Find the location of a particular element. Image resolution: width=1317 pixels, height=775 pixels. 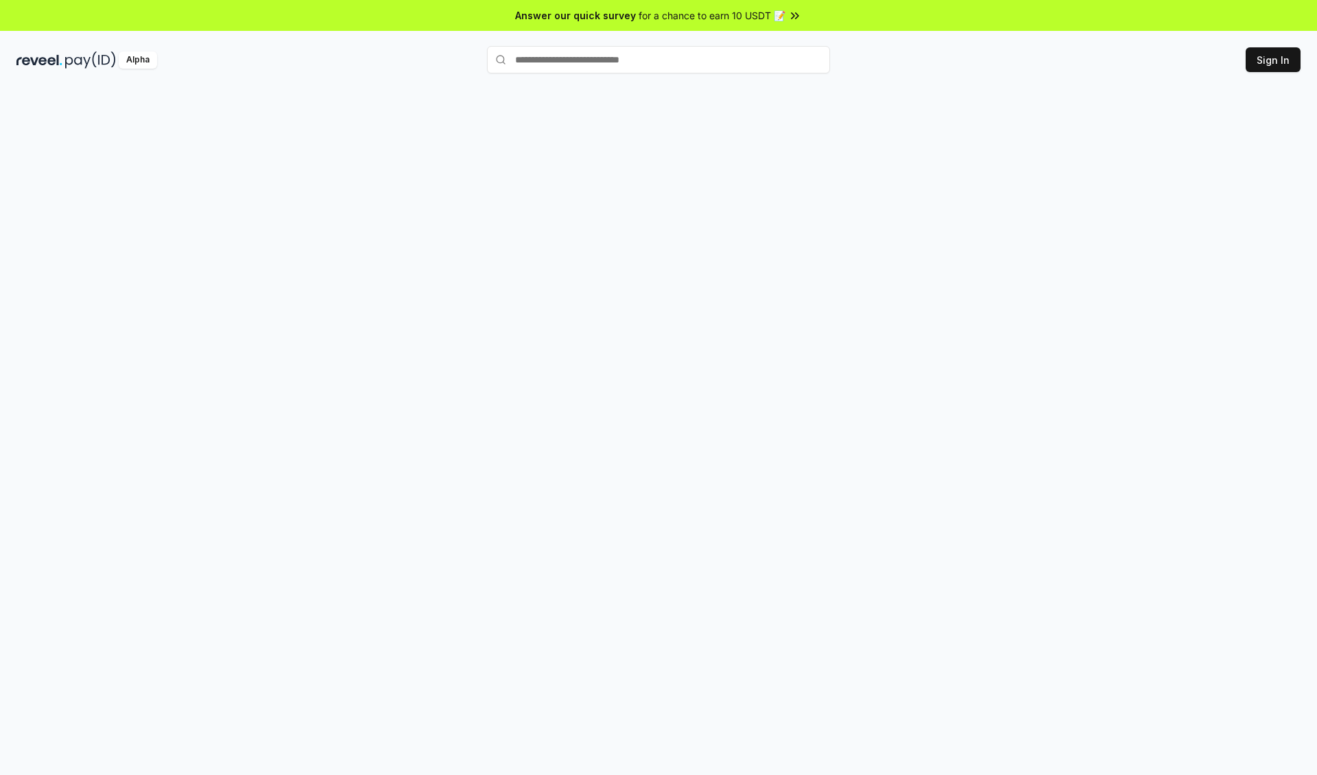

img: reveel_dark is located at coordinates (39, 60).